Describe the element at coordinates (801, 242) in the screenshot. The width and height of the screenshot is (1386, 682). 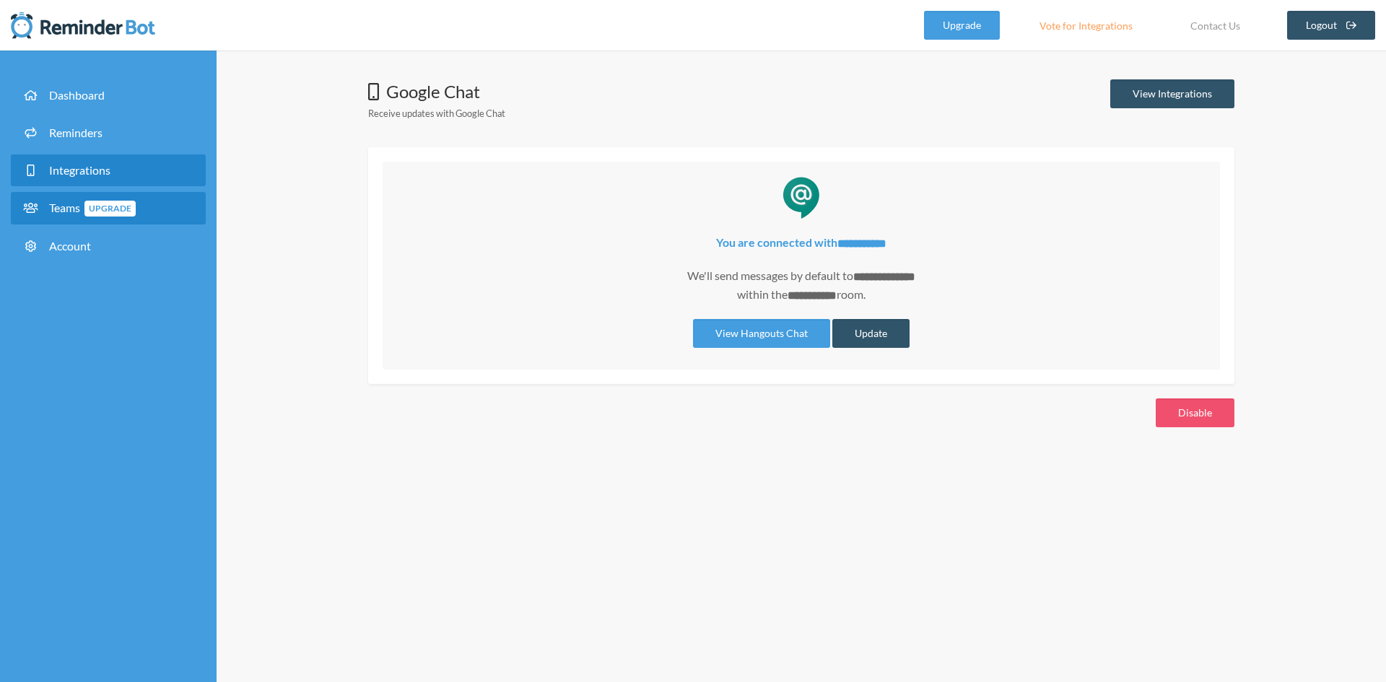
I see `strong: You are connected with` at that location.